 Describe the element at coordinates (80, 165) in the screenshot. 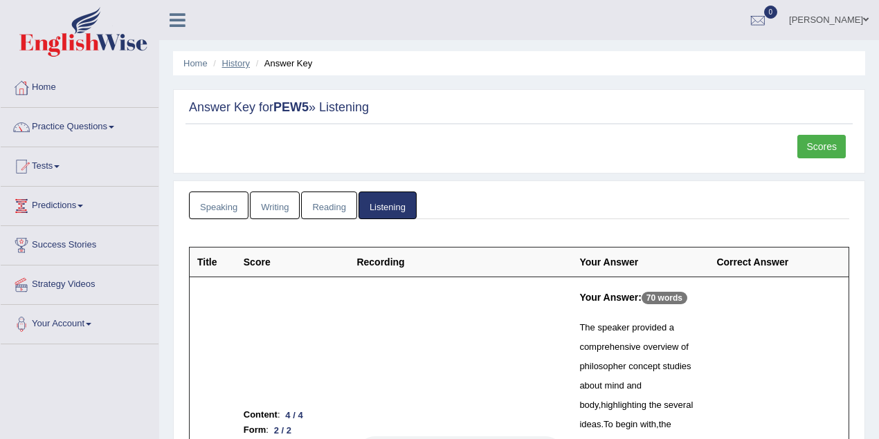

I see `a: Tests` at that location.